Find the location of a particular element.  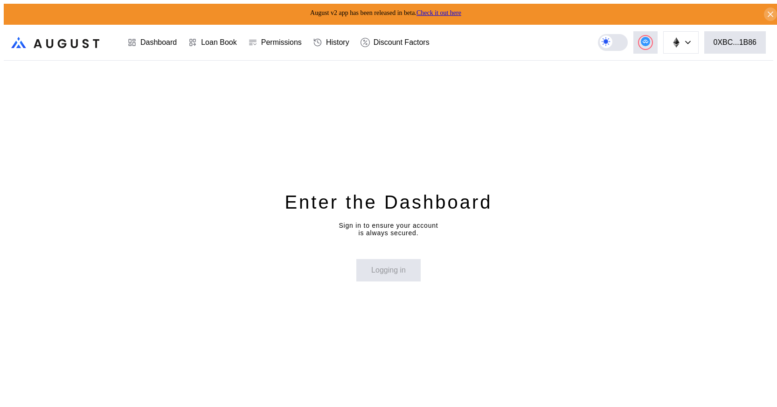

a: Permissions is located at coordinates (275, 42).